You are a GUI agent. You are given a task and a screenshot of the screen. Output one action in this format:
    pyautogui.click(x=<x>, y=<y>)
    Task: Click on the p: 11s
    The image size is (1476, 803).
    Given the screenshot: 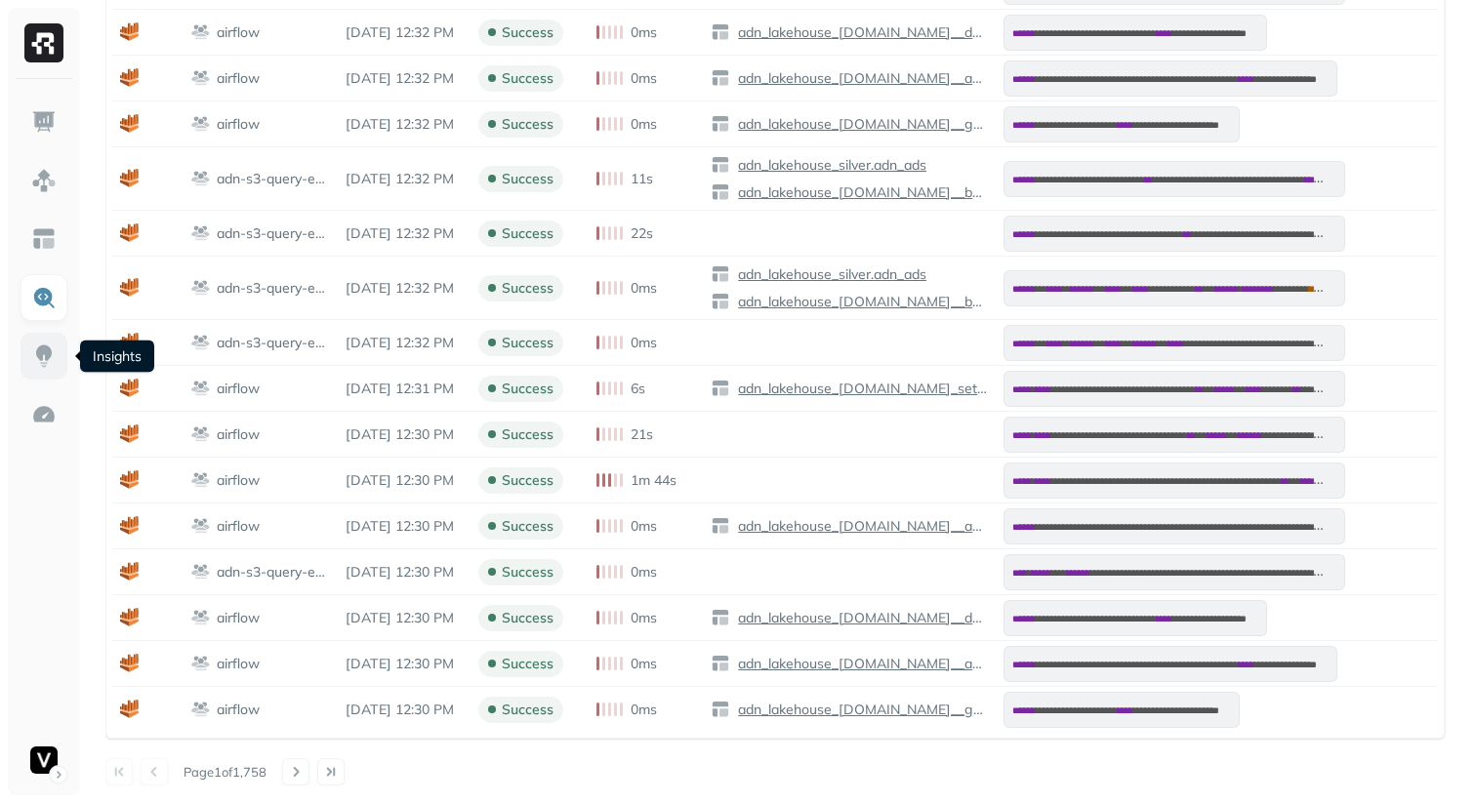 What is the action you would take?
    pyautogui.click(x=641, y=179)
    